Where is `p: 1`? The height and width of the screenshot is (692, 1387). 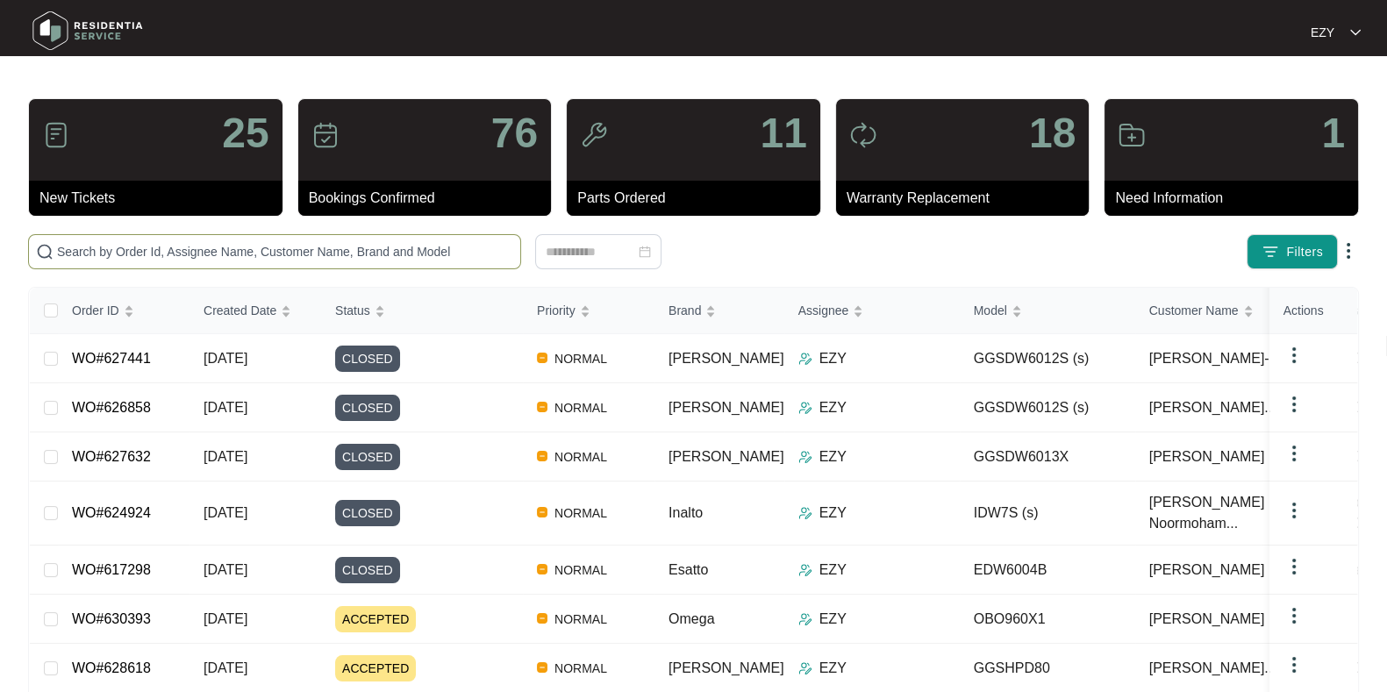 p: 1 is located at coordinates (1333, 133).